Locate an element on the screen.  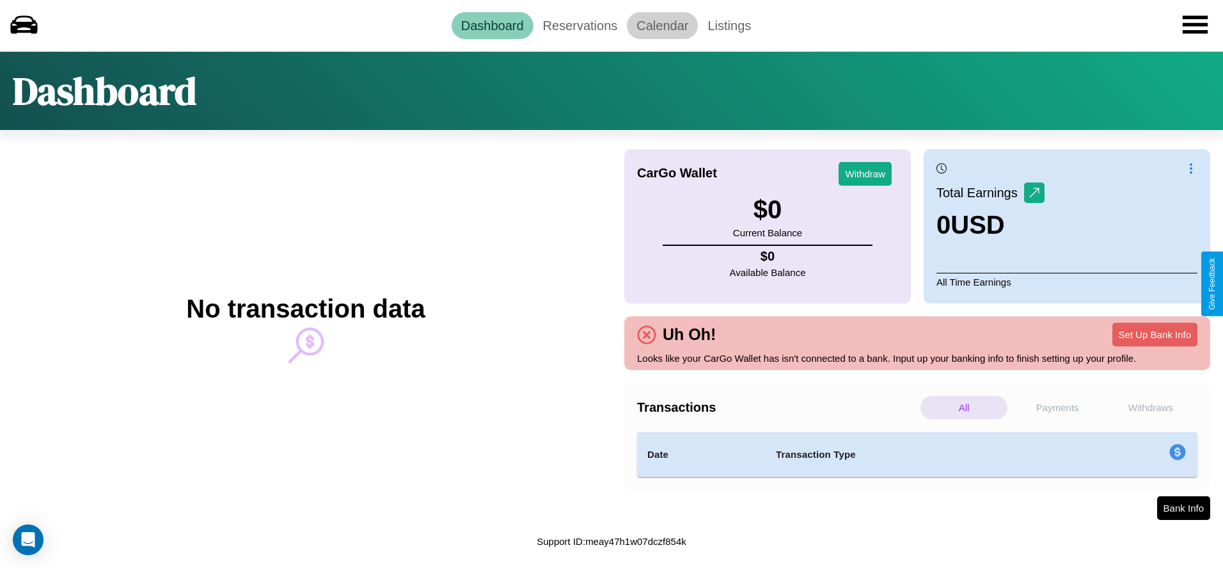
button: Set Up Bank Info is located at coordinates (1155, 334).